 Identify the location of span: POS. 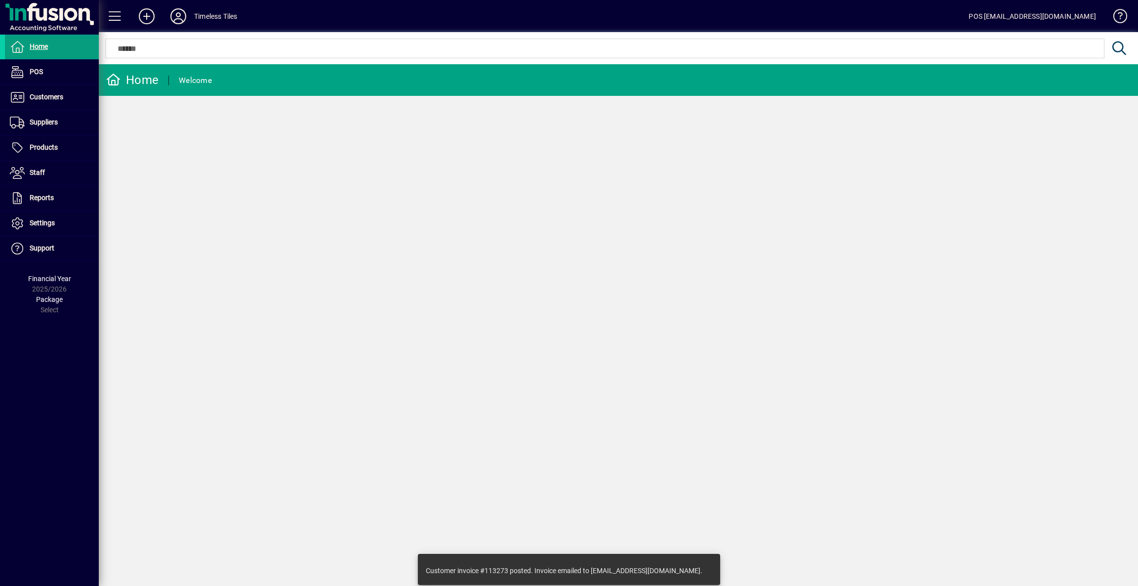
(36, 72).